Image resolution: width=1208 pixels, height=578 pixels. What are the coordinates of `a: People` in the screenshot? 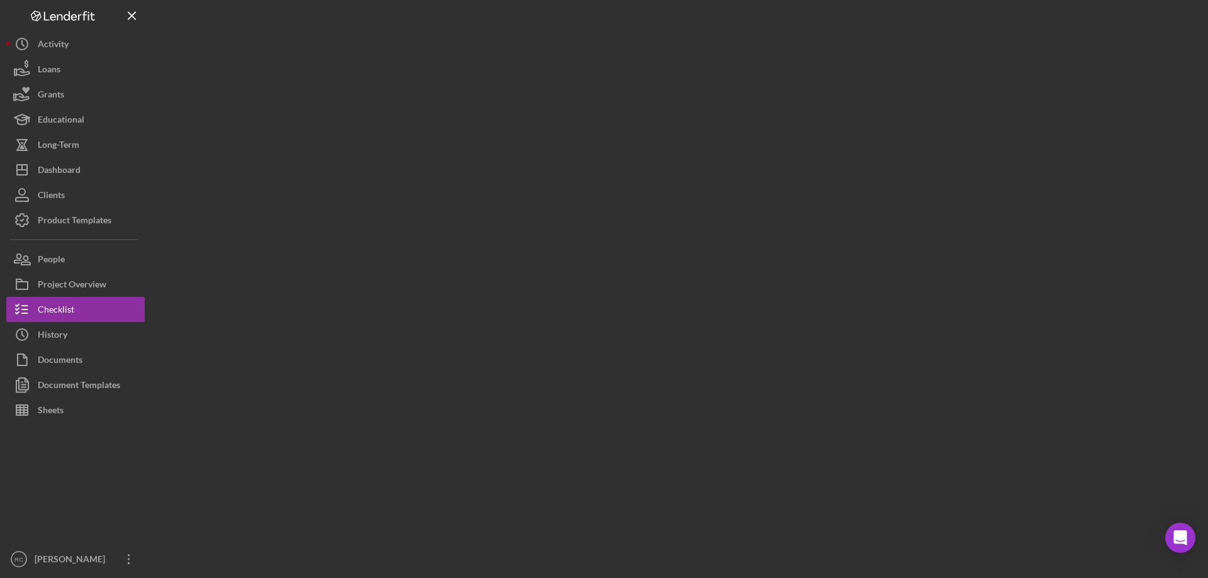 It's located at (75, 259).